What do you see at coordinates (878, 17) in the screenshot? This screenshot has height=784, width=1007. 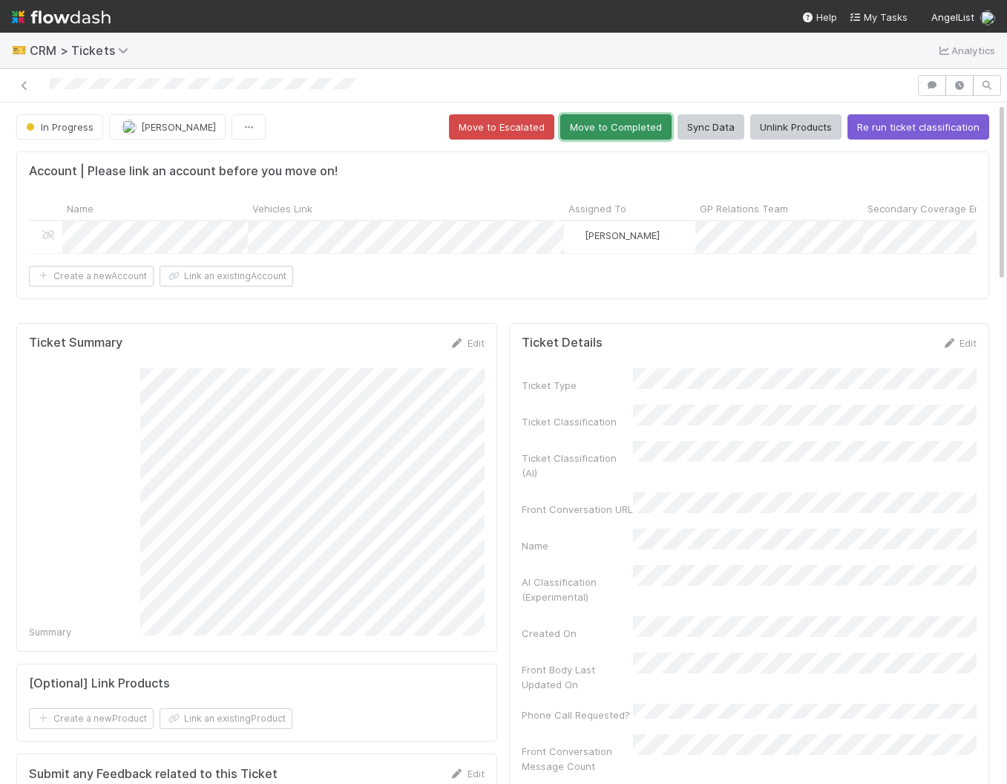 I see `a: My Tasks` at bounding box center [878, 17].